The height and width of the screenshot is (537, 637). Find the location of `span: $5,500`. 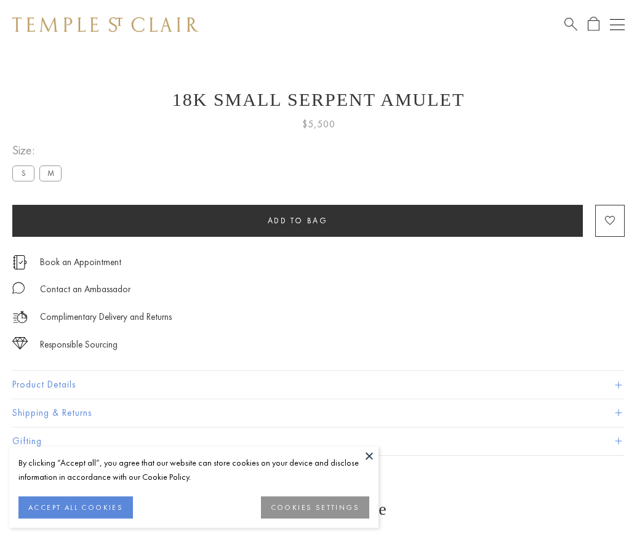

span: $5,500 is located at coordinates (319, 124).